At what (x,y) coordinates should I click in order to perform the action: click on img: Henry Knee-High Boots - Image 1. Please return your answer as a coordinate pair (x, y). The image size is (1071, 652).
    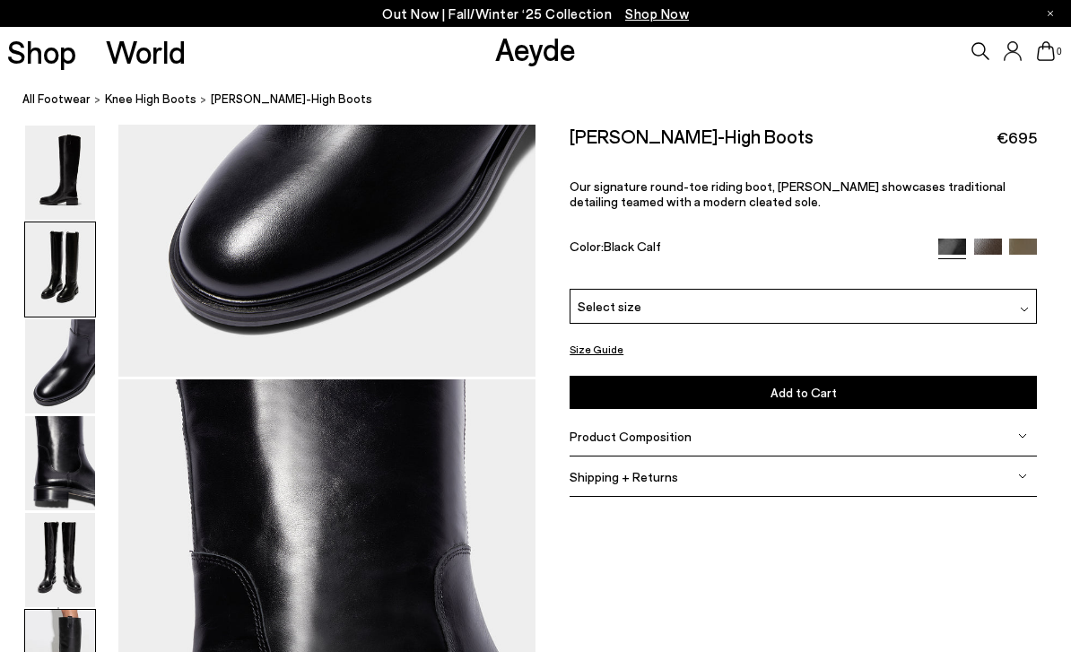
    Looking at the image, I should click on (60, 172).